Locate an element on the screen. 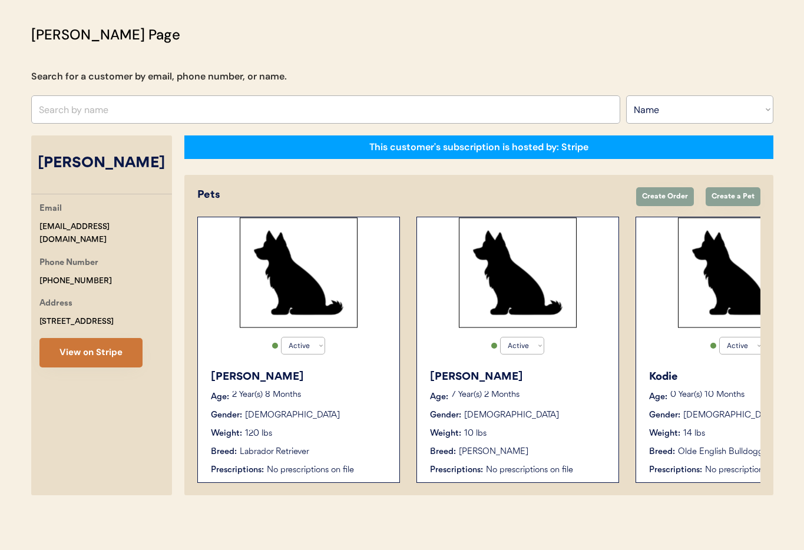 This screenshot has height=550, width=804. div: Phone Number is located at coordinates (69, 263).